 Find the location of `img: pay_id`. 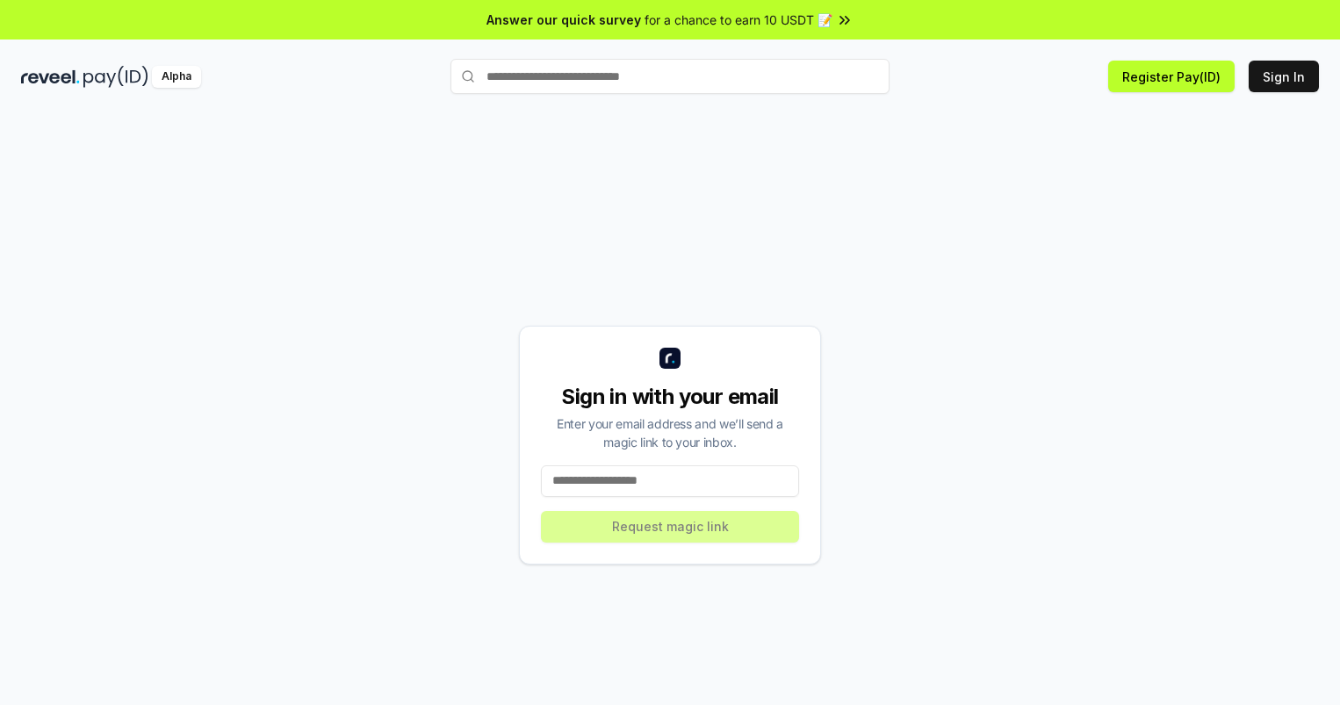

img: pay_id is located at coordinates (116, 76).